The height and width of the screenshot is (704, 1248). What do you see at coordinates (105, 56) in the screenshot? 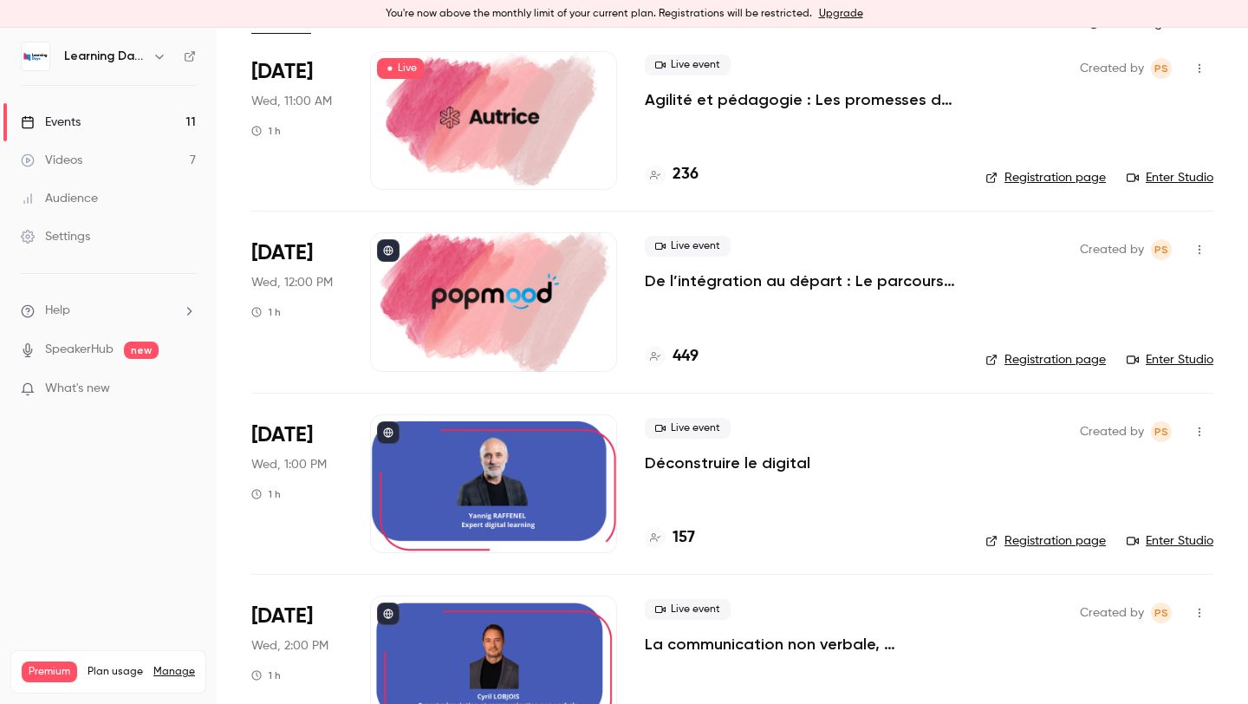
I see `h6: Learning Days` at bounding box center [105, 56].